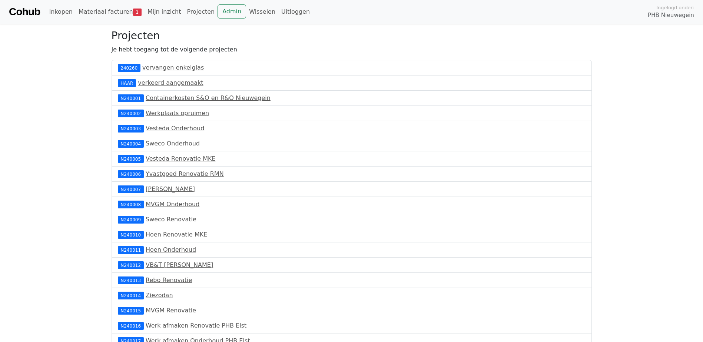 The image size is (703, 342). What do you see at coordinates (295, 12) in the screenshot?
I see `a: Uitloggen` at bounding box center [295, 12].